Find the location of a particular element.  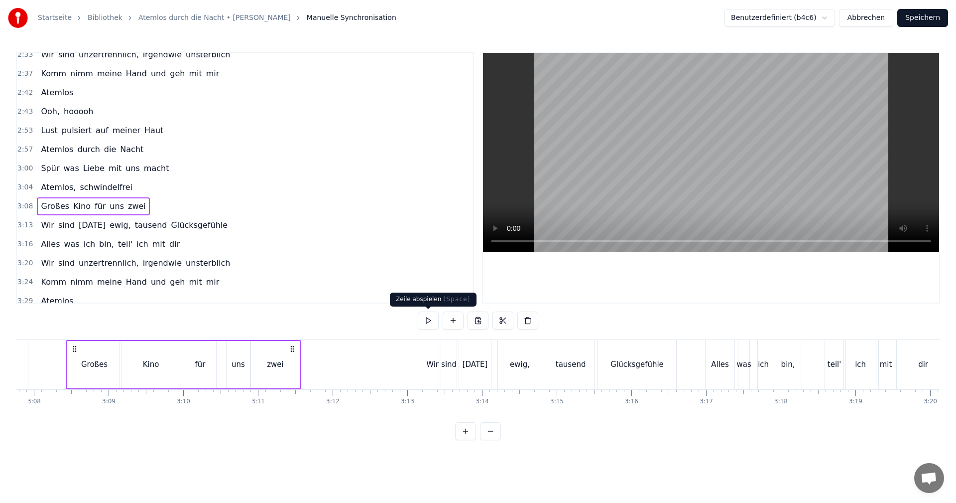

div: teil' is located at coordinates (835, 364).